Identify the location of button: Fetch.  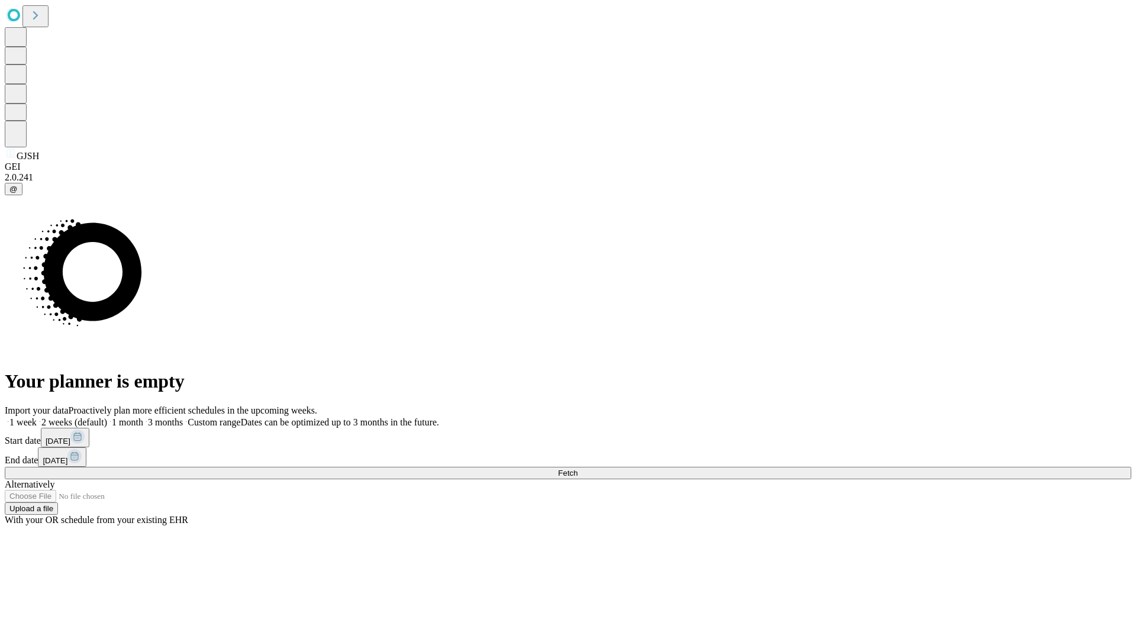
(568, 473).